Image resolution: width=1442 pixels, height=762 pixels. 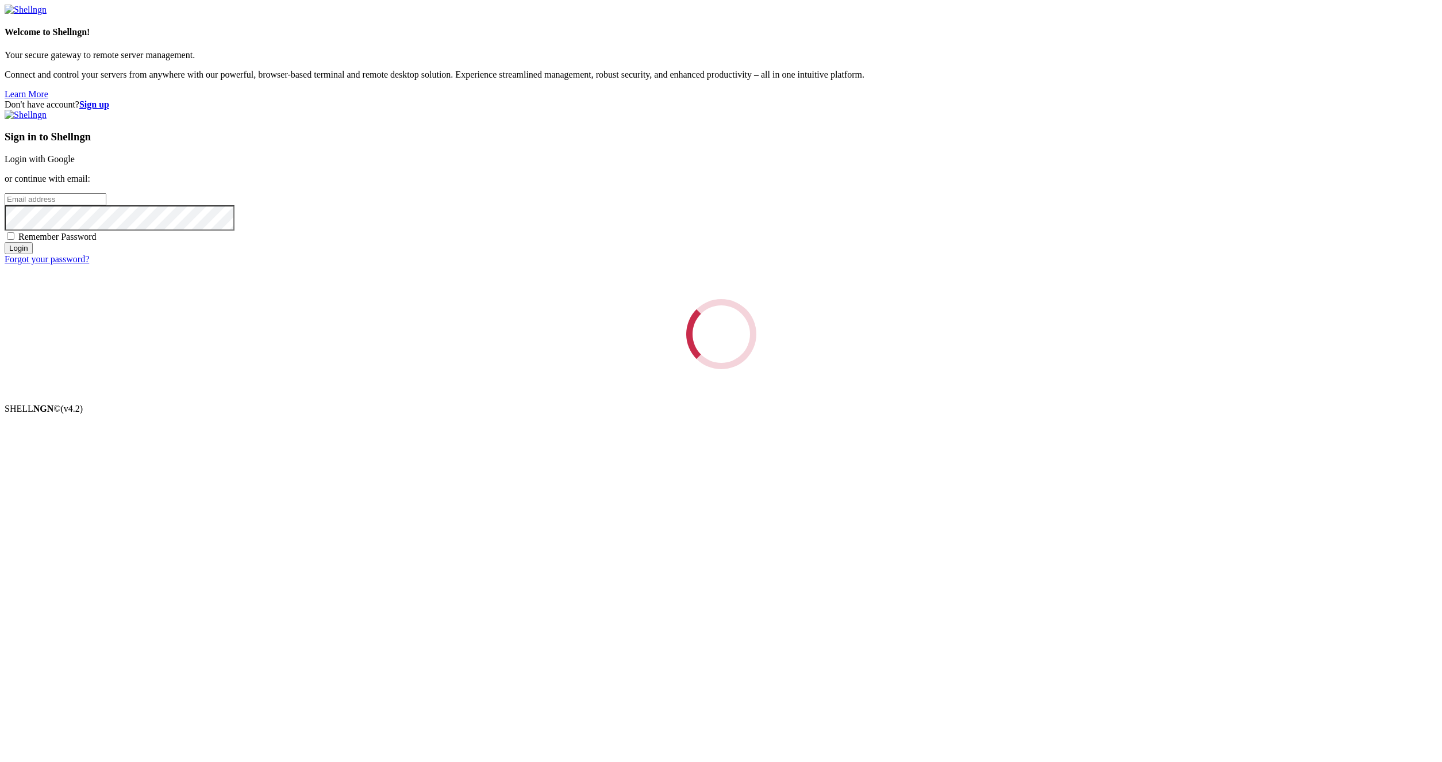 What do you see at coordinates (26, 94) in the screenshot?
I see `a: Learn More` at bounding box center [26, 94].